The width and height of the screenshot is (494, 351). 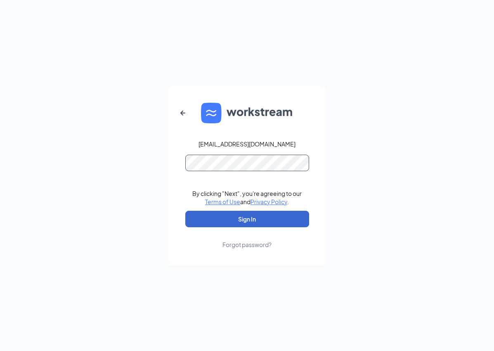 I want to click on img: WS logo and Workstream text, so click(x=247, y=113).